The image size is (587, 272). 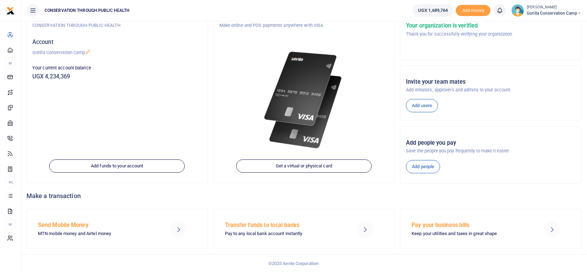 What do you see at coordinates (423, 167) in the screenshot?
I see `a: Add people` at bounding box center [423, 167].